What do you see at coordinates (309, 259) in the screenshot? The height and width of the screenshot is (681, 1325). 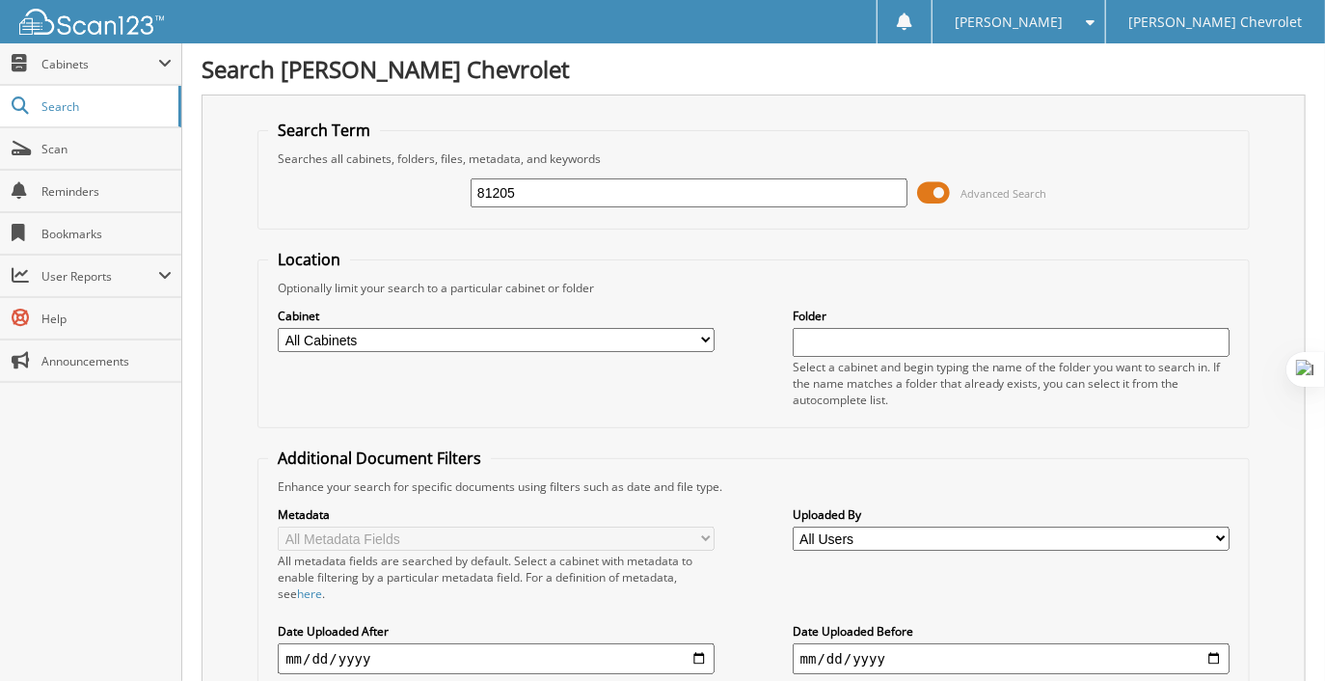 I see `legend: Location` at bounding box center [309, 259].